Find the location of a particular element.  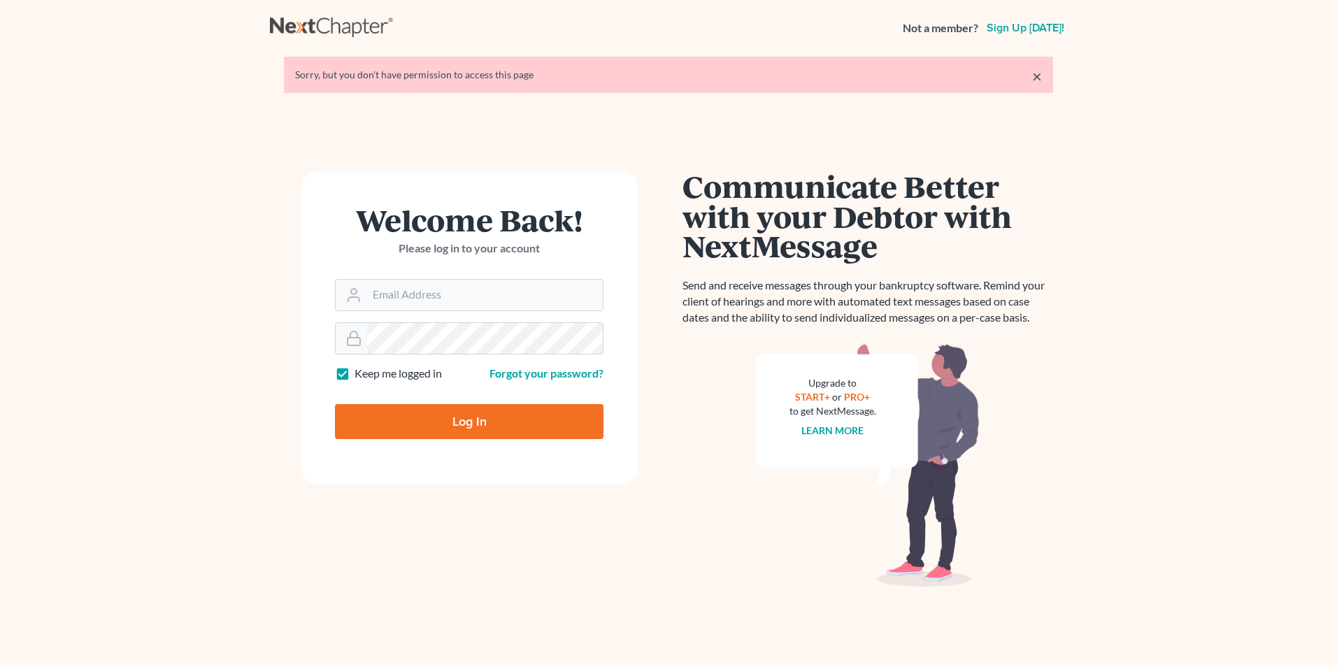

img: nextmessage_bg-59042aed3d76b12b5cd301f8e5b87938c9018125f34e5fa2b7a6b67550977c72.svg is located at coordinates (868, 465).